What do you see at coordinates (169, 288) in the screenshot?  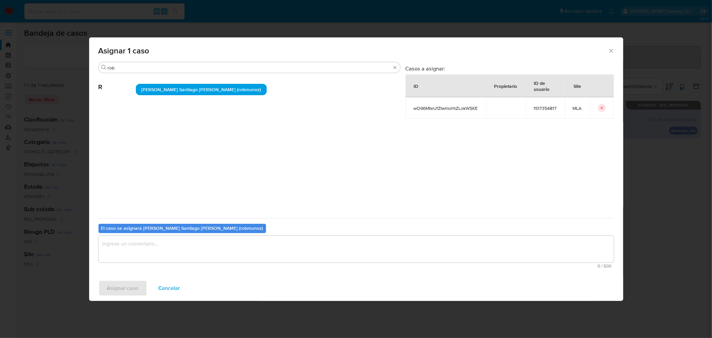 I see `button: Cancelar` at bounding box center [169, 288].